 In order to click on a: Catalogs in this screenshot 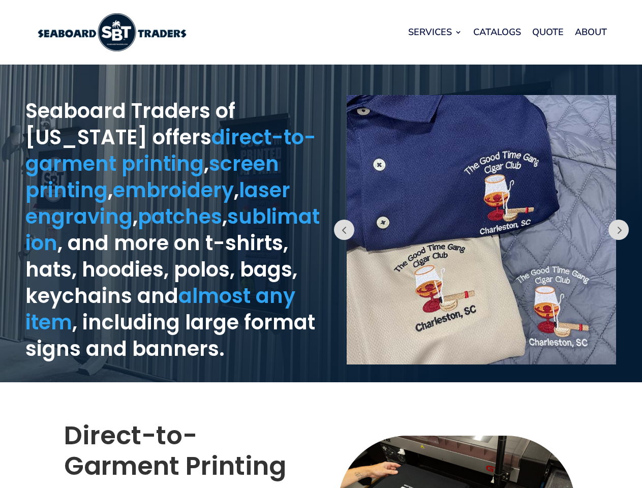, I will do `click(497, 32)`.